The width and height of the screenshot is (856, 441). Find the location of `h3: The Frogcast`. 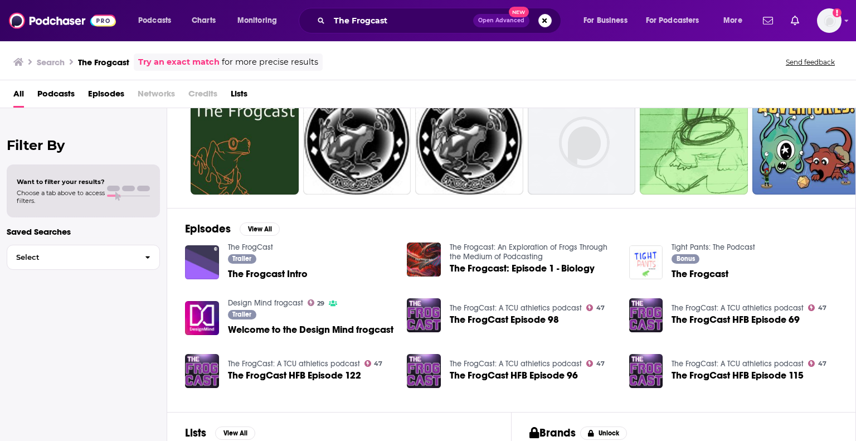

h3: The Frogcast is located at coordinates (104, 62).